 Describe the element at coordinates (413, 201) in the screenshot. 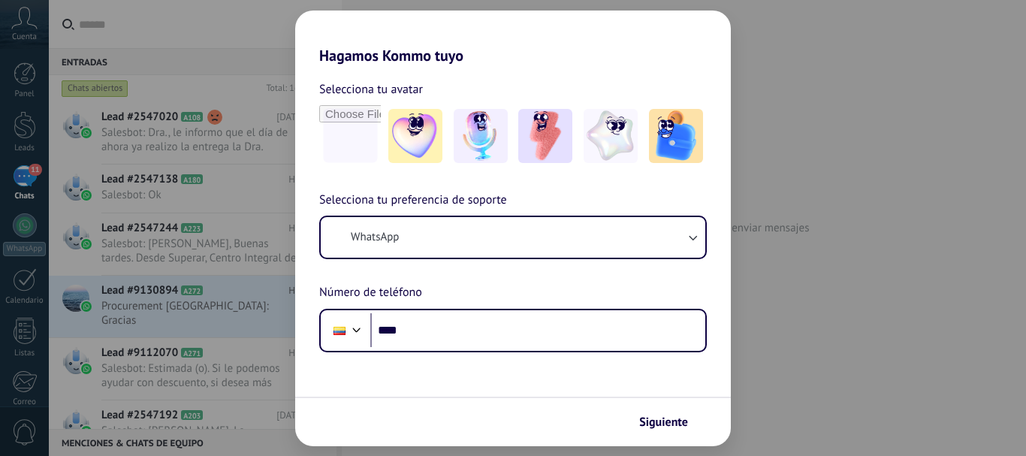

I see `span: Selecciona tu preferencia de soporte` at that location.